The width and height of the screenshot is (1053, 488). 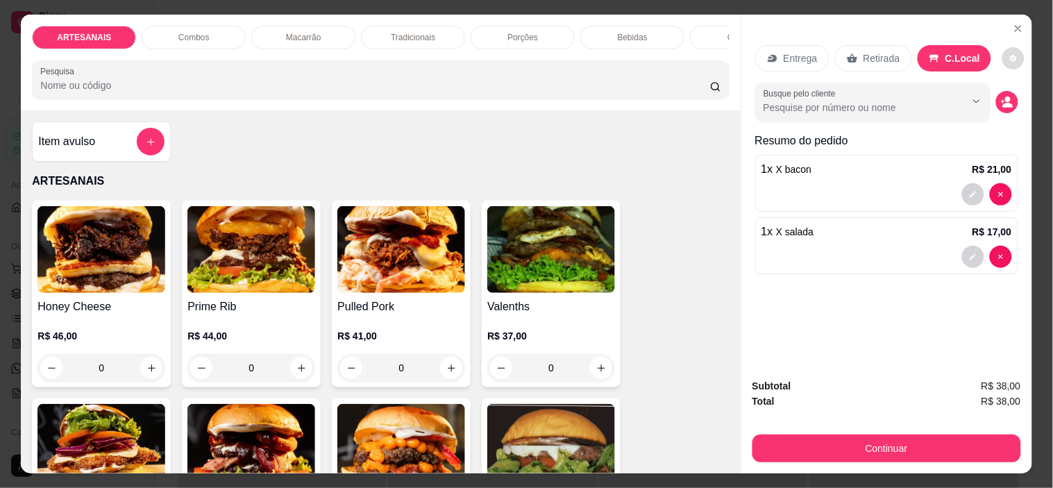 What do you see at coordinates (853, 108) in the screenshot?
I see `input: Busque pelo cliente` at bounding box center [853, 108].